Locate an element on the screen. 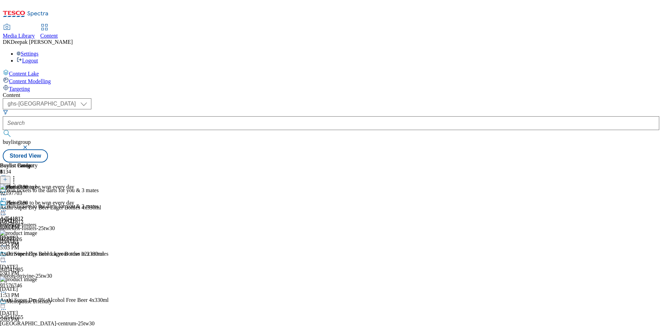 Image resolution: width=662 pixels, height=326 pixels. span: DK is located at coordinates (7, 42).